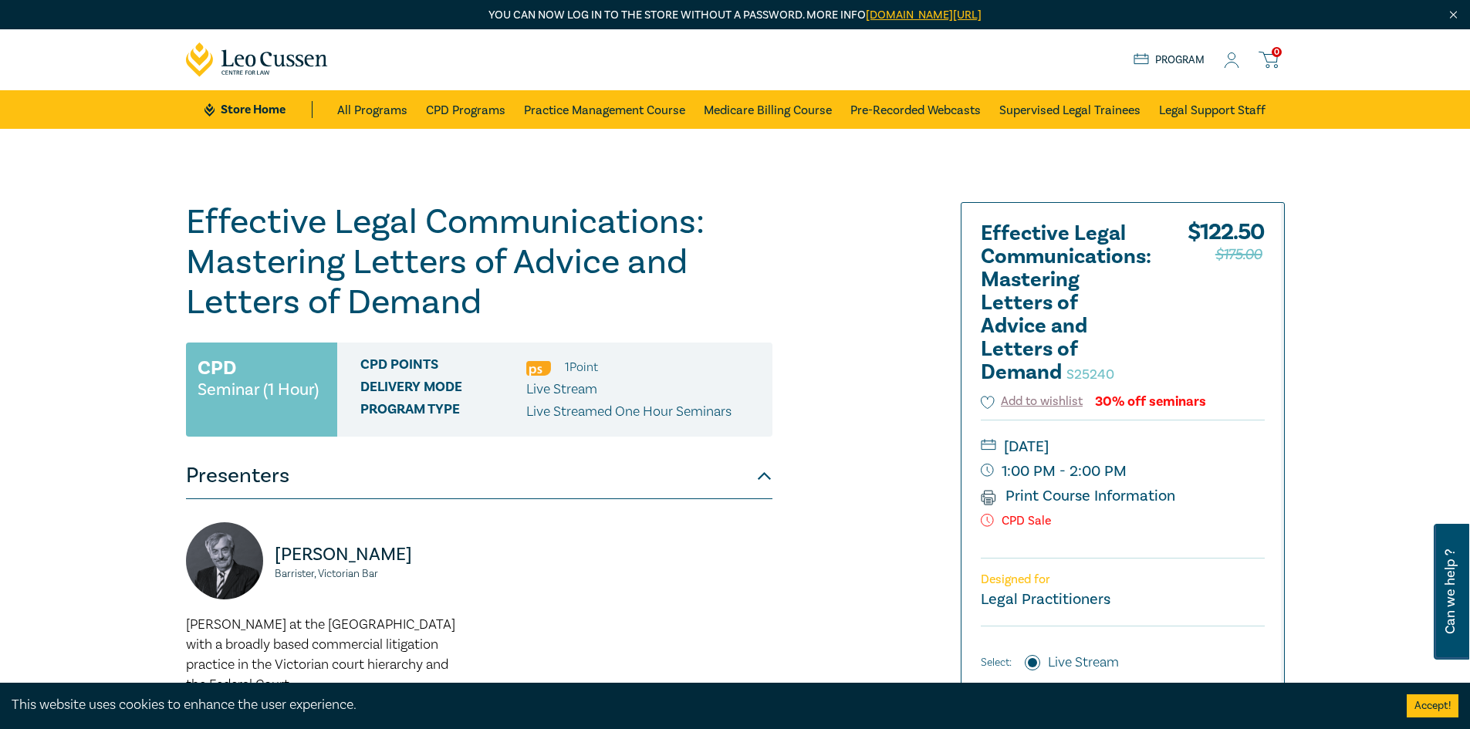  What do you see at coordinates (1212, 110) in the screenshot?
I see `a: Legal Support Staff` at bounding box center [1212, 110].